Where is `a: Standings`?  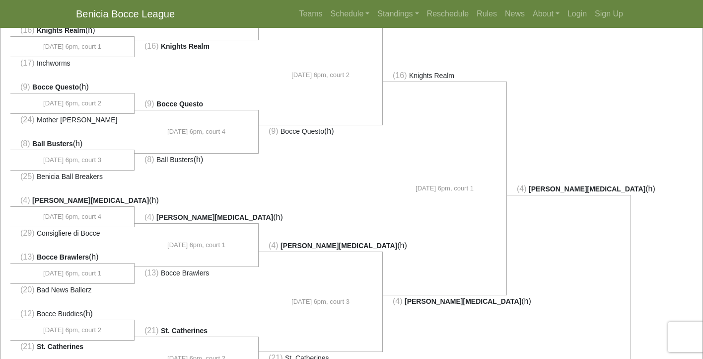
a: Standings is located at coordinates (398, 14).